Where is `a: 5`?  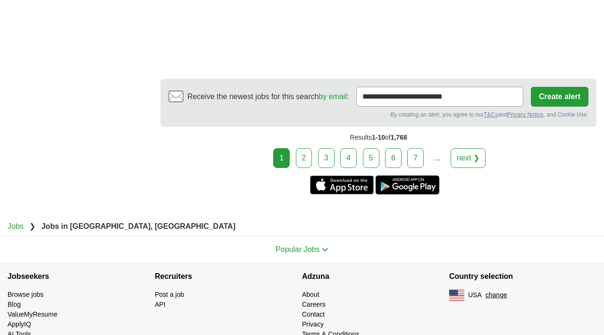 a: 5 is located at coordinates (371, 158).